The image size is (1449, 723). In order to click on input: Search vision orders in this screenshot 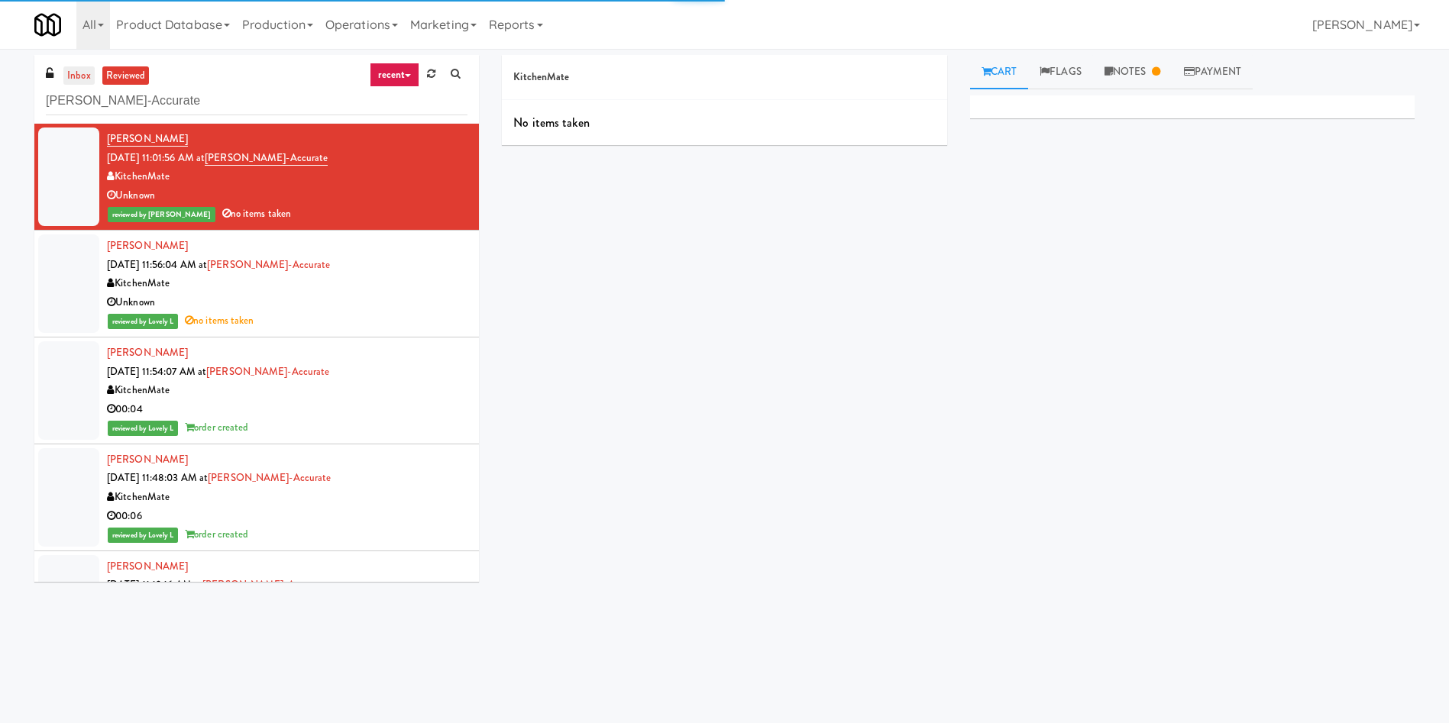, I will do `click(257, 101)`.